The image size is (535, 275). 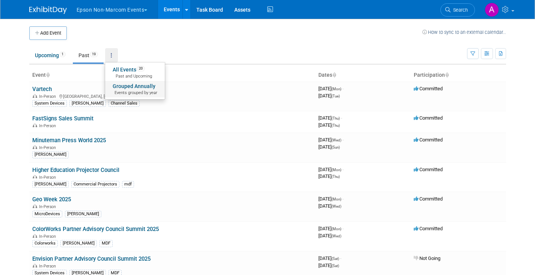 What do you see at coordinates (172, 75) in the screenshot?
I see `th: Event` at bounding box center [172, 75].